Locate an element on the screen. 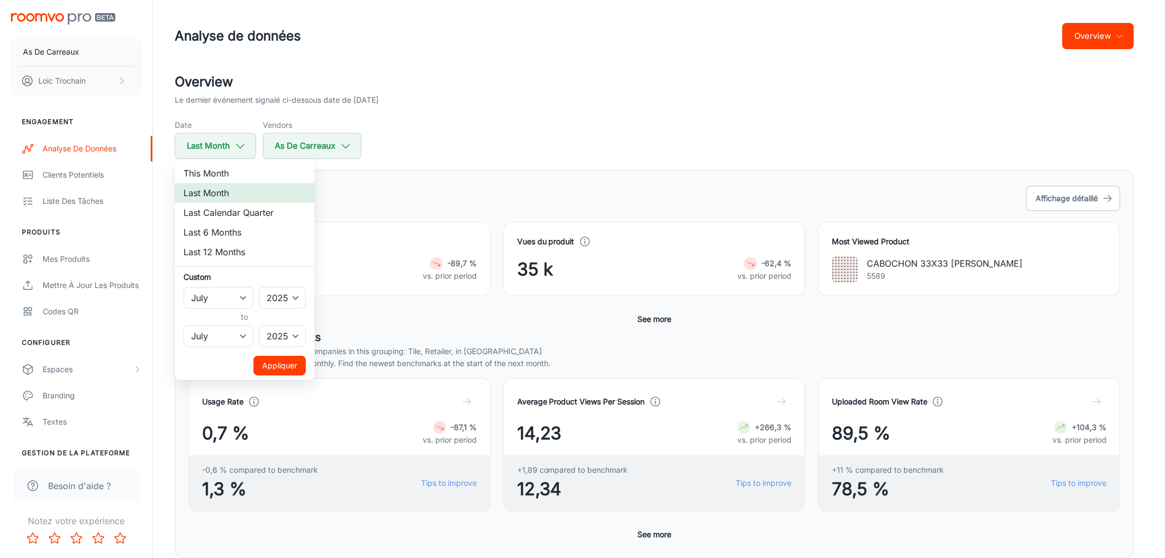 Image resolution: width=1165 pixels, height=558 pixels. li: Last 6 Months is located at coordinates (245, 232).